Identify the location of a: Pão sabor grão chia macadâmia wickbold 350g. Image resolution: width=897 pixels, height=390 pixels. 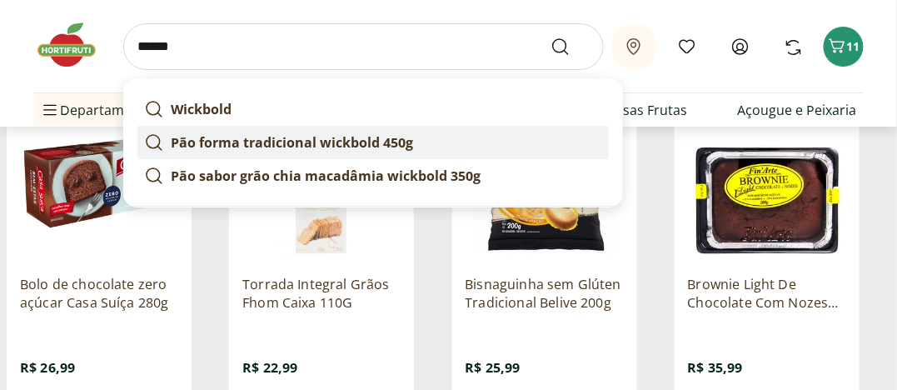
(373, 176).